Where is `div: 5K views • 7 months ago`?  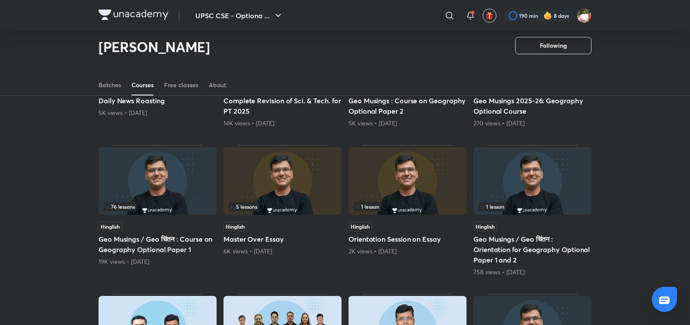
div: 5K views • 7 months ago is located at coordinates (408, 123).